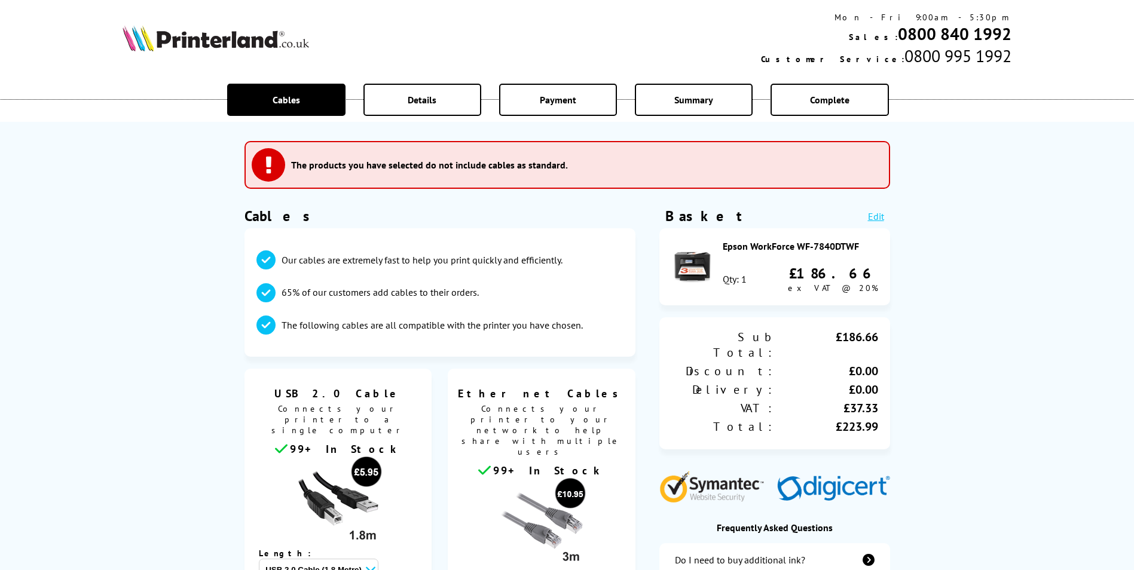  What do you see at coordinates (422, 100) in the screenshot?
I see `span: Details` at bounding box center [422, 100].